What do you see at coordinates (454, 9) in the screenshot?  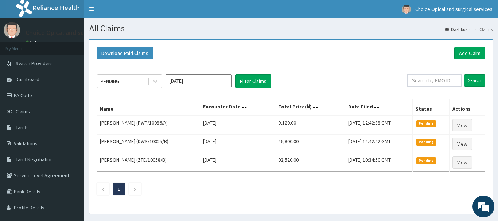 I see `span: Choice Opical and surgical services` at bounding box center [454, 9].